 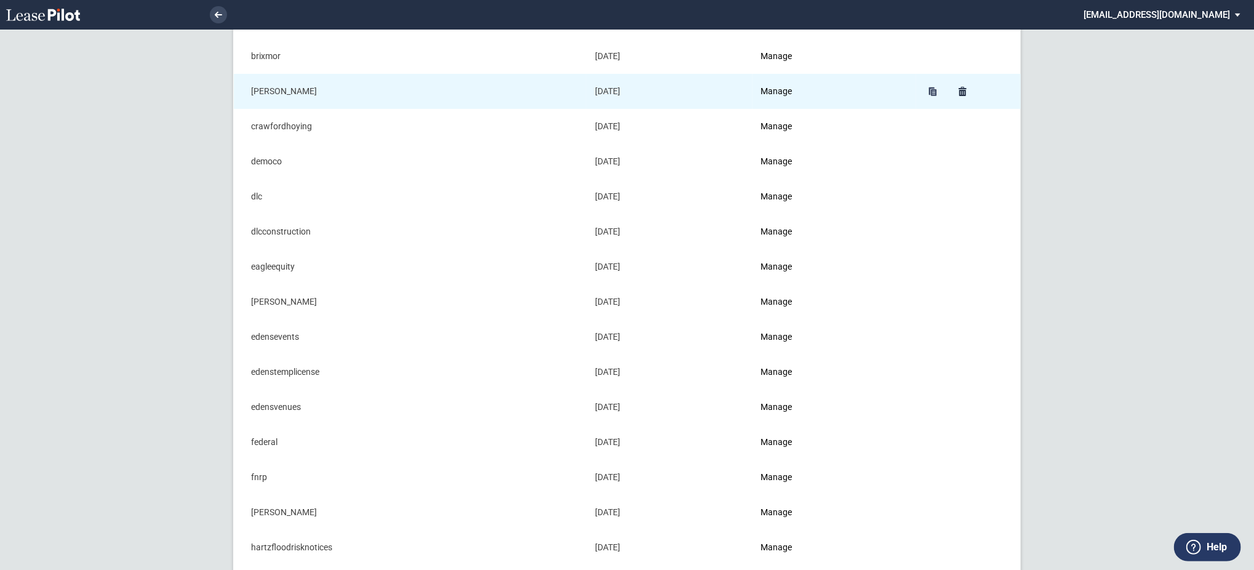 I want to click on td: hartzfloodrisknotices, so click(x=410, y=547).